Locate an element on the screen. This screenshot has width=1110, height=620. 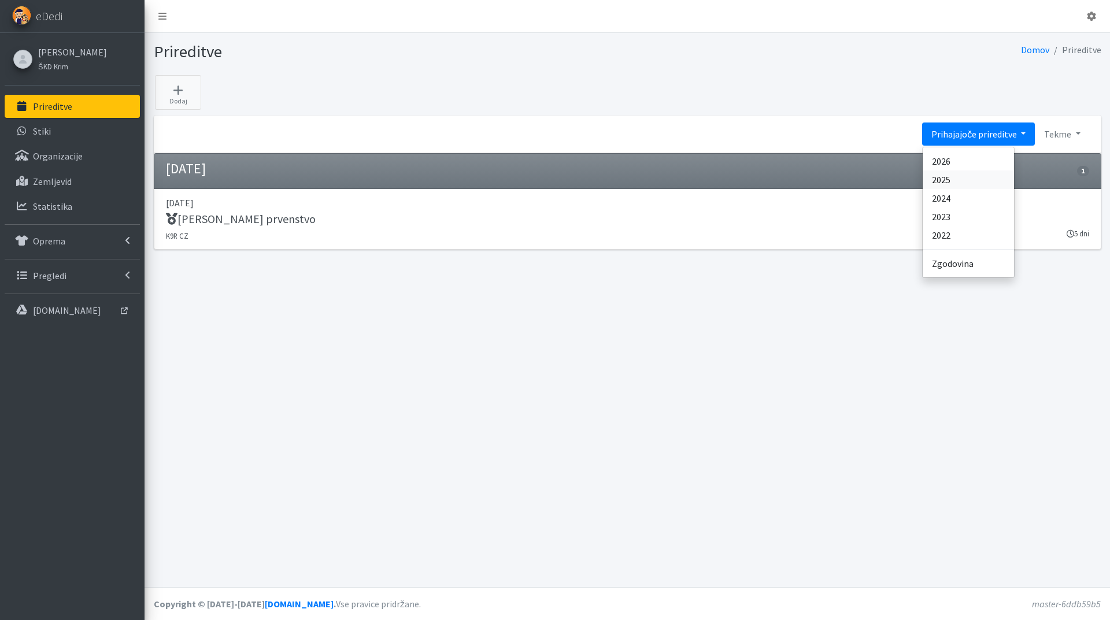
a: Domov is located at coordinates (1035, 50).